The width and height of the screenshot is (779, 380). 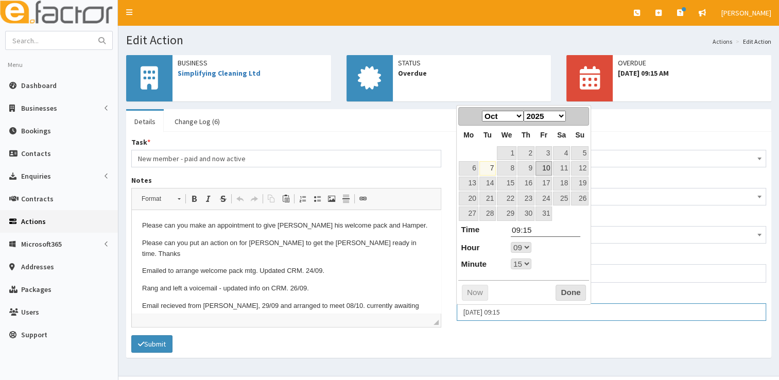 I want to click on a: Copy (Ctrl+C), so click(x=271, y=199).